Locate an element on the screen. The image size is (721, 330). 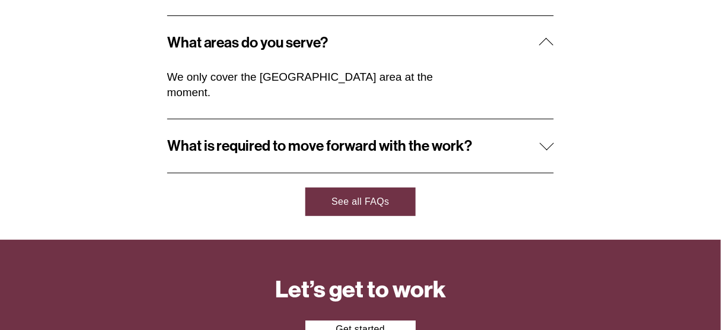
button: What areas do you serve? is located at coordinates (360, 43).